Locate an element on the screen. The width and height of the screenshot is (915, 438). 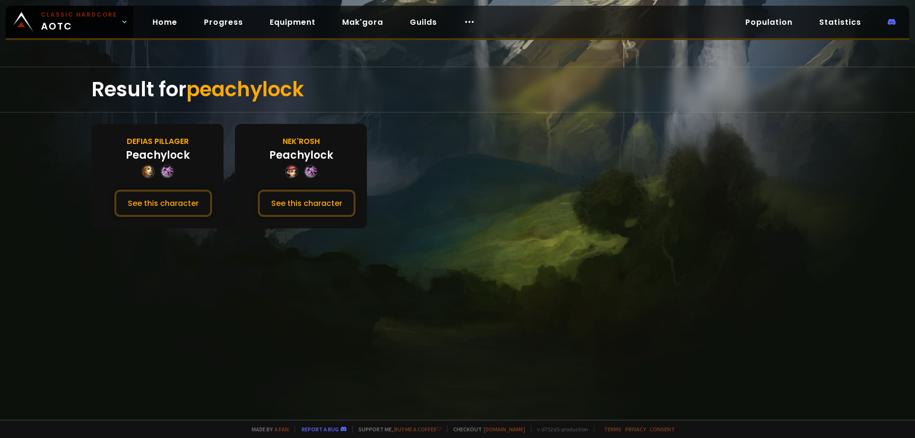
a: Terms is located at coordinates (612, 429).